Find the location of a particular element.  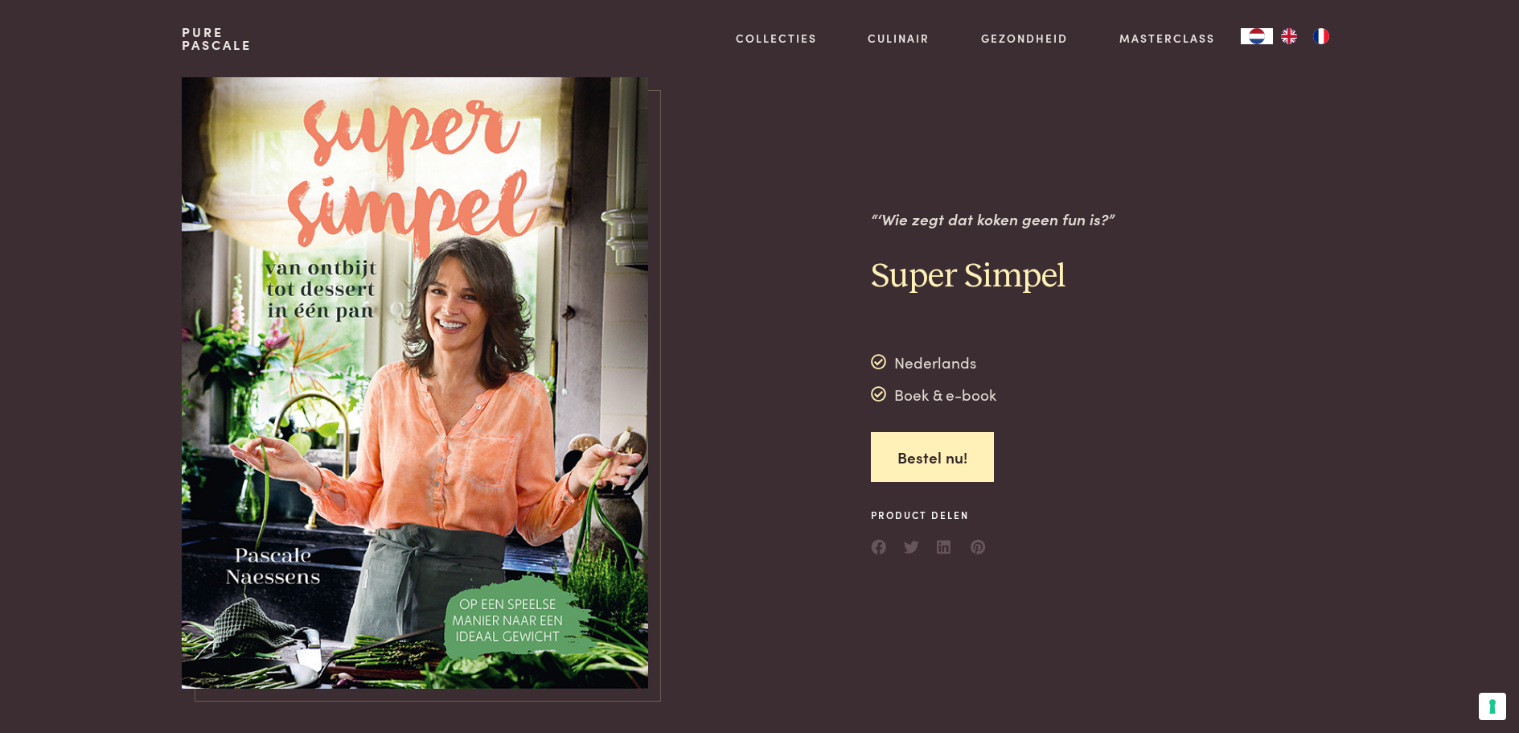

a: Bestel nu! is located at coordinates (932, 457).